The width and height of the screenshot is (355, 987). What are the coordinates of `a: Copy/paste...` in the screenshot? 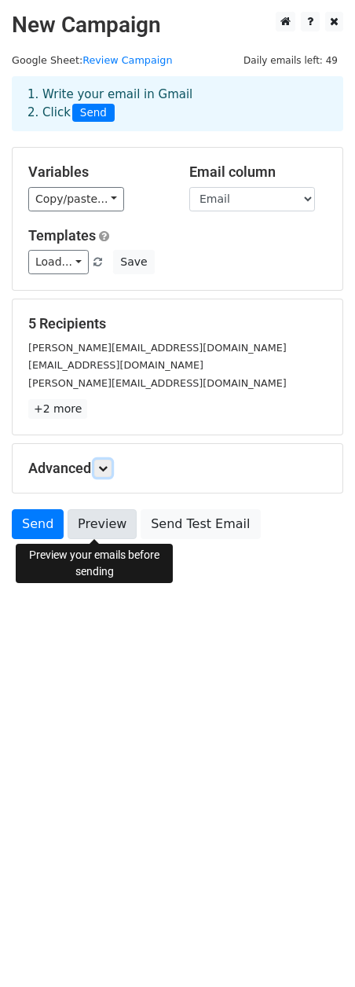 It's located at (76, 199).